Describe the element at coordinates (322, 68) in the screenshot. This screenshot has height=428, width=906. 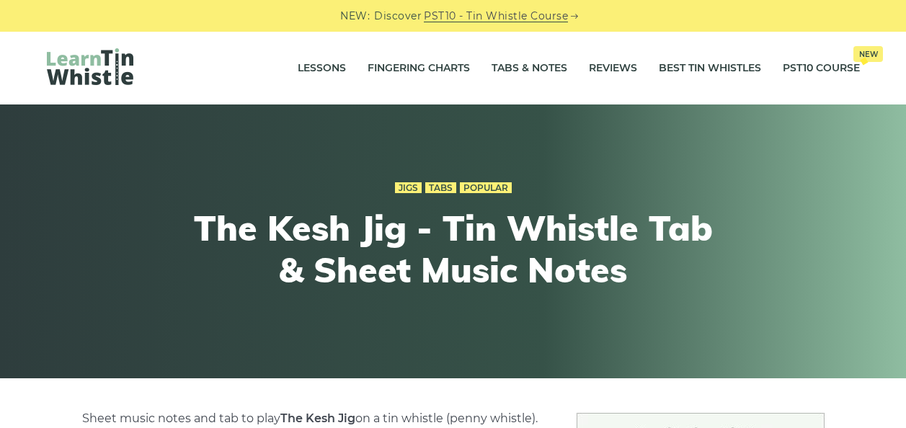
I see `a: Lessons` at that location.